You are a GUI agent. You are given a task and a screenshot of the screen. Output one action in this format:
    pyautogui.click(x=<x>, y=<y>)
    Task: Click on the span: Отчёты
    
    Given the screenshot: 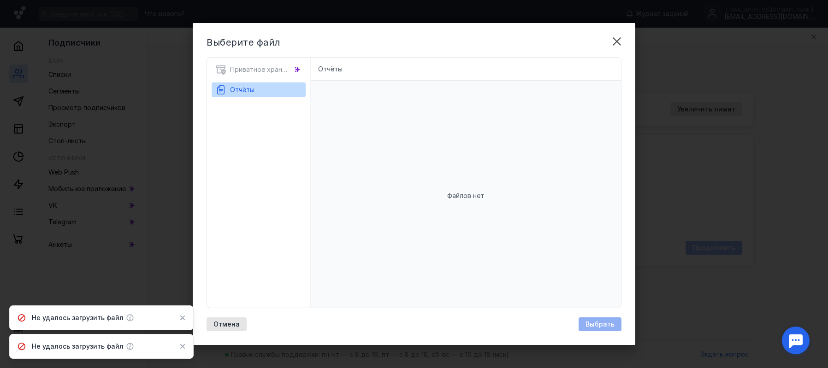 What is the action you would take?
    pyautogui.click(x=242, y=89)
    